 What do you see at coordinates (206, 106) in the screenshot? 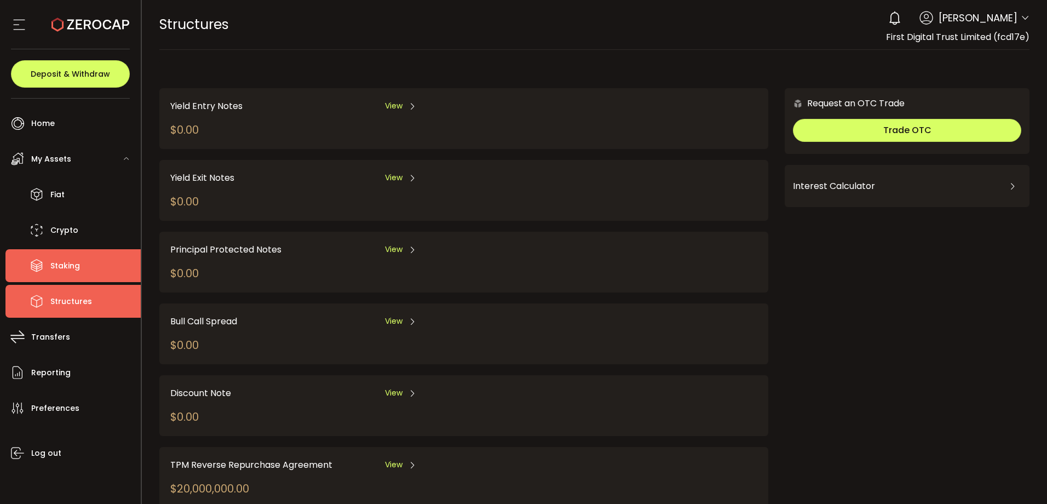
I see `span: Yield Entry Notes` at bounding box center [206, 106].